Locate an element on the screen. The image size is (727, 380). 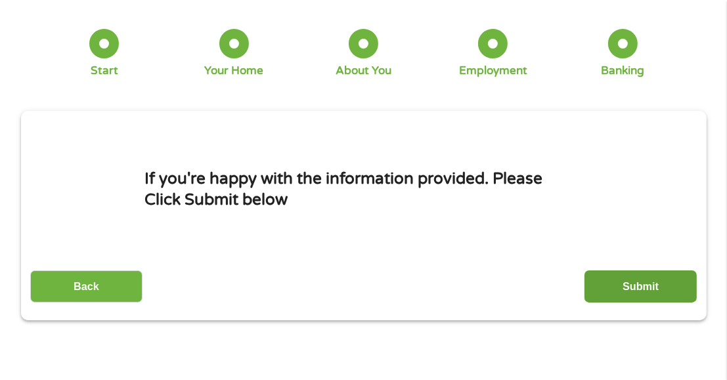
div: Employment is located at coordinates (493, 71).